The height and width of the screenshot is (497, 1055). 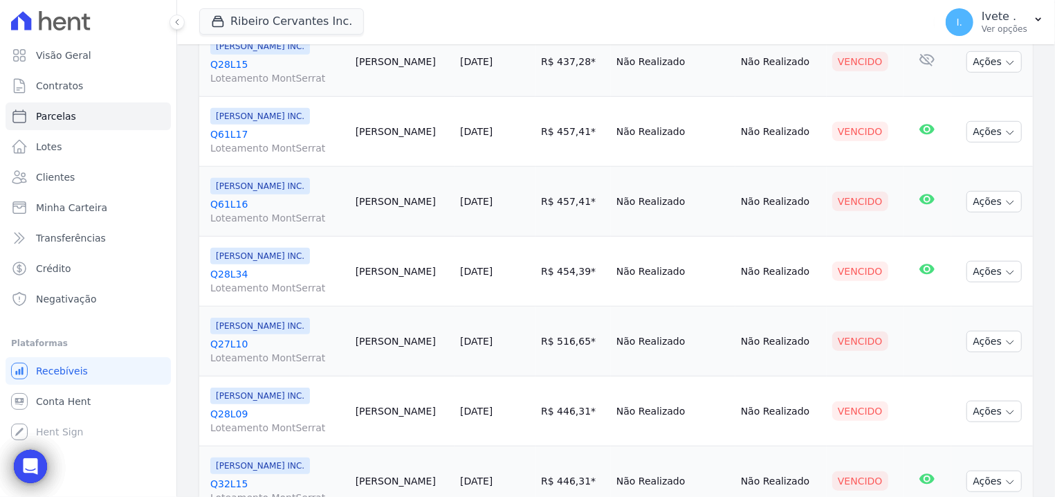 What do you see at coordinates (277, 421) in the screenshot?
I see `a: Q28L09Loteamento MontSerrat` at bounding box center [277, 421].